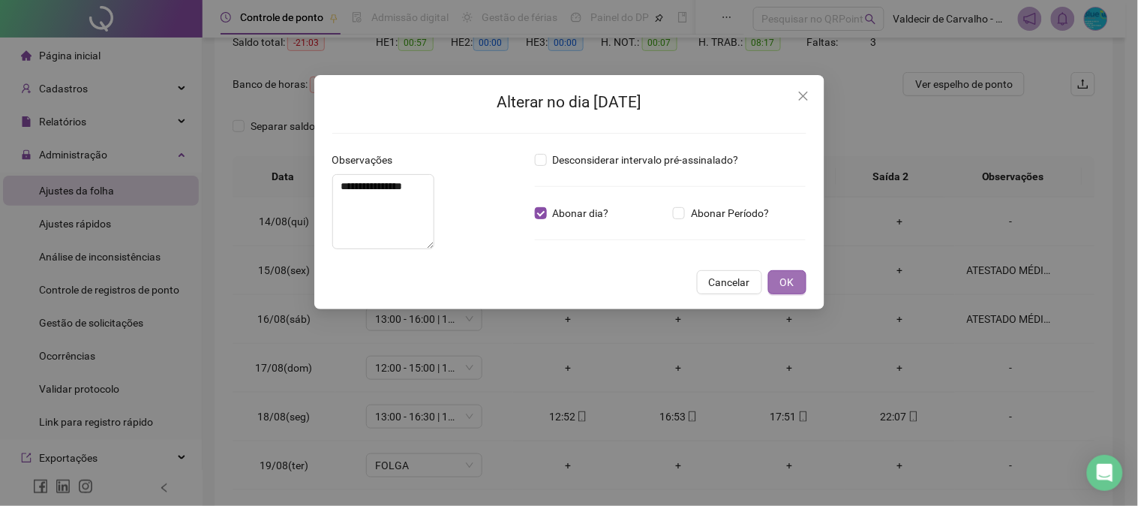  What do you see at coordinates (581, 213) in the screenshot?
I see `span: Abonar dia?` at bounding box center [581, 213].